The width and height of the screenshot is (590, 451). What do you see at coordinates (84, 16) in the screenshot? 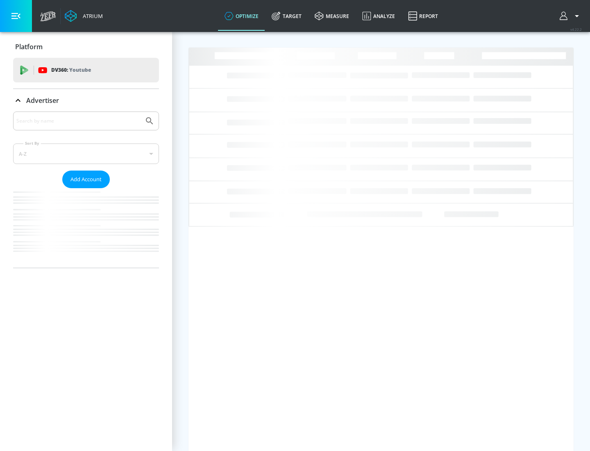
I see `a: Atrium` at bounding box center [84, 16].